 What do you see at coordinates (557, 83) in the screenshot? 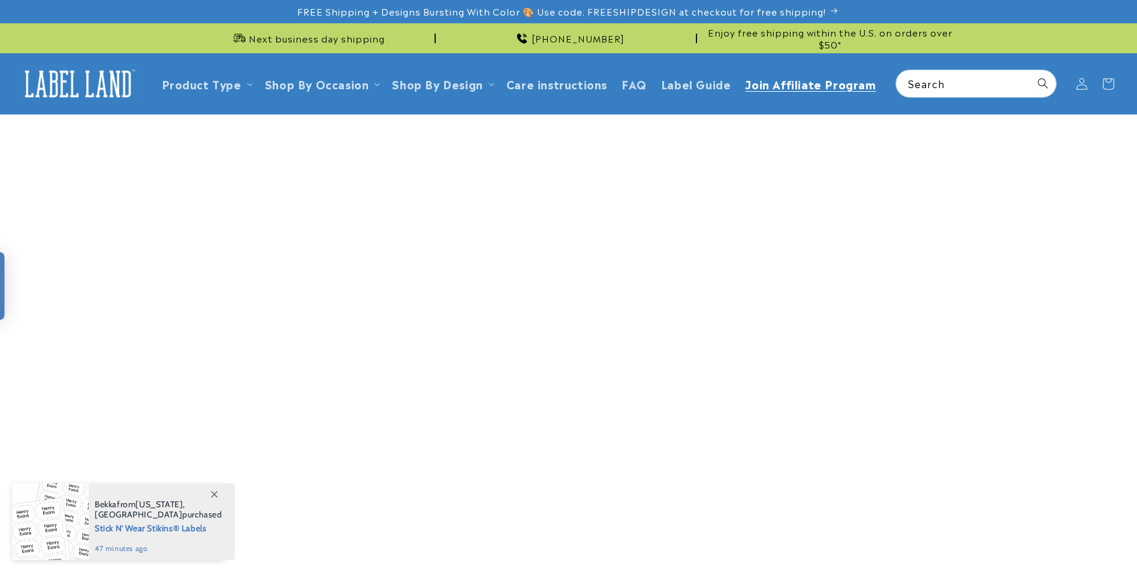
I see `span: Care instructions` at bounding box center [557, 83].